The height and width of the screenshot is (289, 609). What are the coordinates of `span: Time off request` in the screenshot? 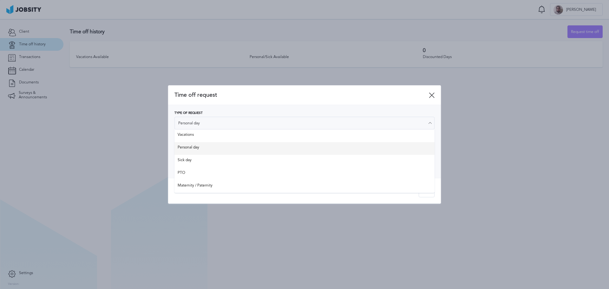 It's located at (302, 95).